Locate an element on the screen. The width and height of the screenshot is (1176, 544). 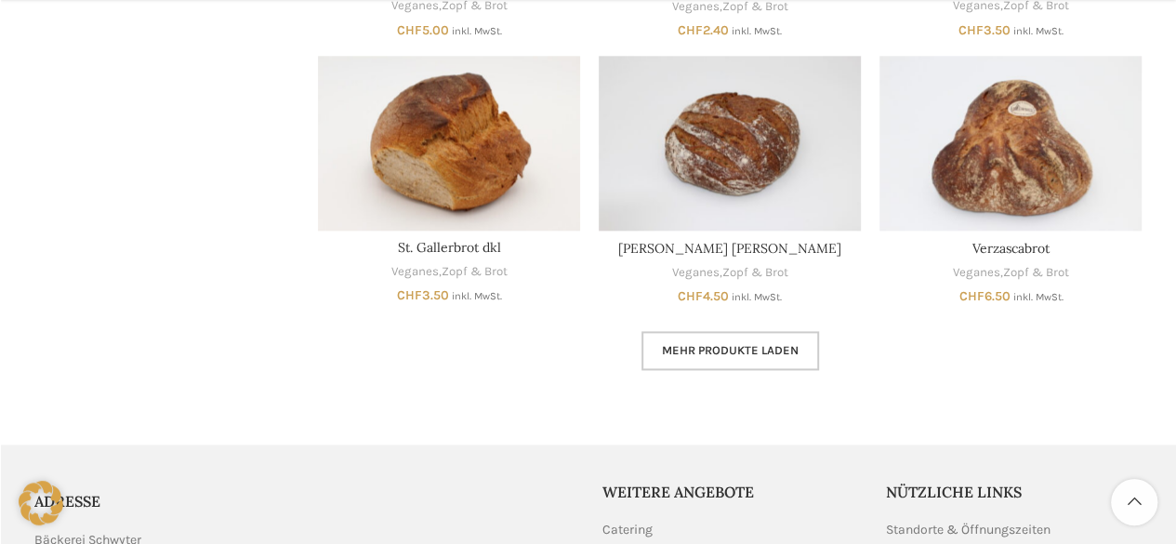
bdi: 4.50 is located at coordinates (703, 296).